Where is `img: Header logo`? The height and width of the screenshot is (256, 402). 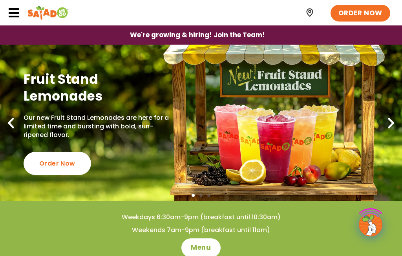
img: Header logo is located at coordinates (48, 13).